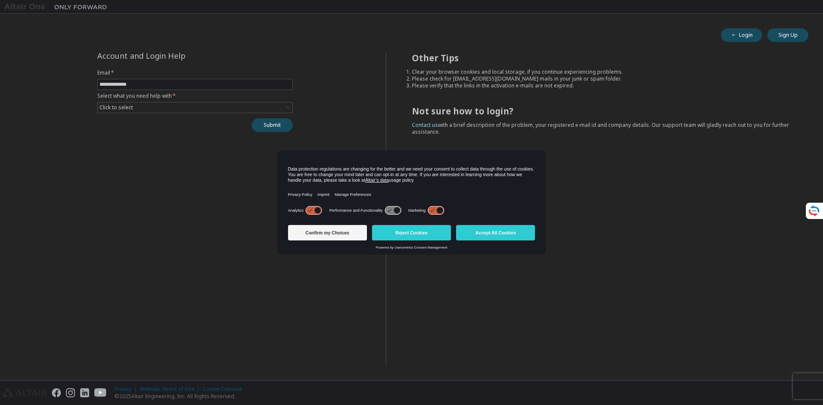 The width and height of the screenshot is (823, 405). I want to click on h2: Not sure how to login?, so click(603, 111).